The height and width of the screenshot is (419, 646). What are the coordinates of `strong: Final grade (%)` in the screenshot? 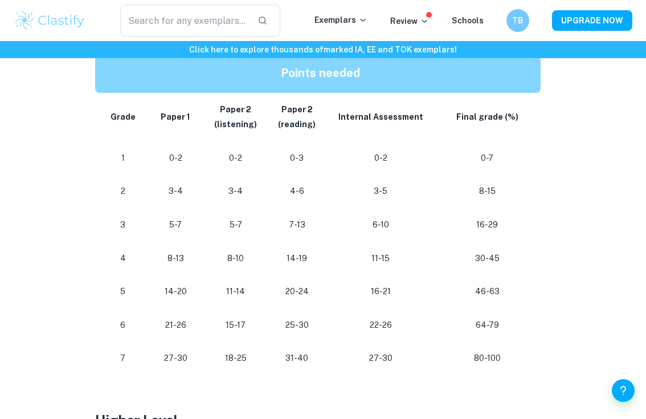 It's located at (487, 117).